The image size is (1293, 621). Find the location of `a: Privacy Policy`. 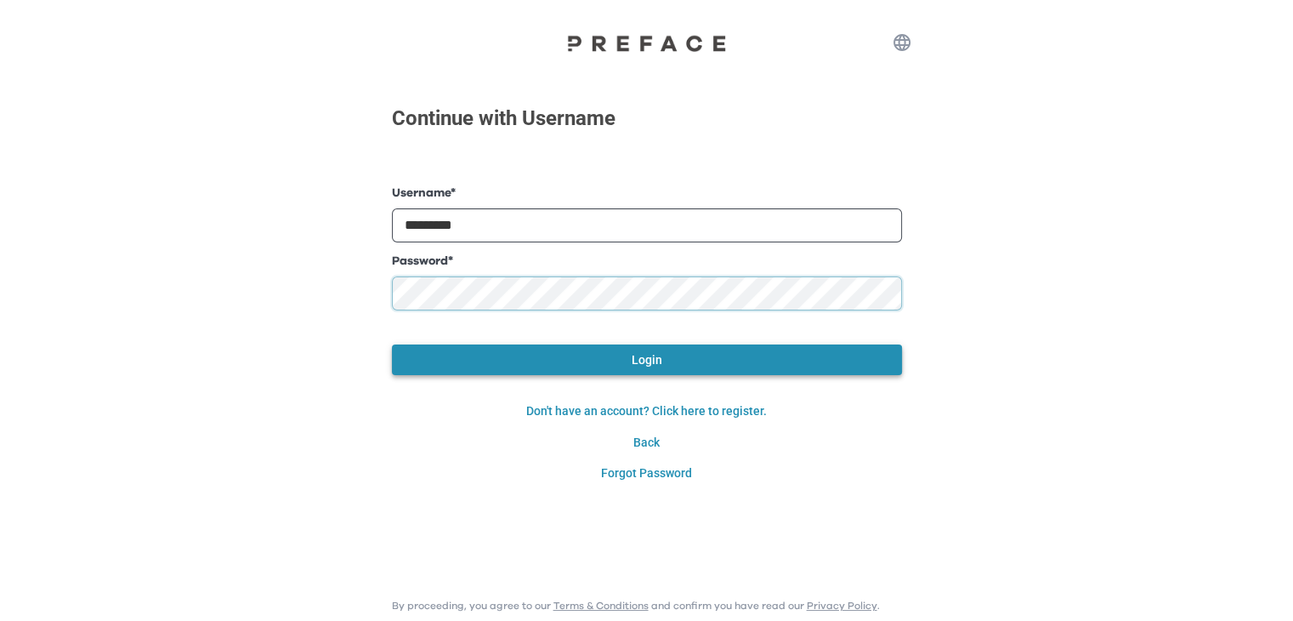

a: Privacy Policy is located at coordinates (842, 605).